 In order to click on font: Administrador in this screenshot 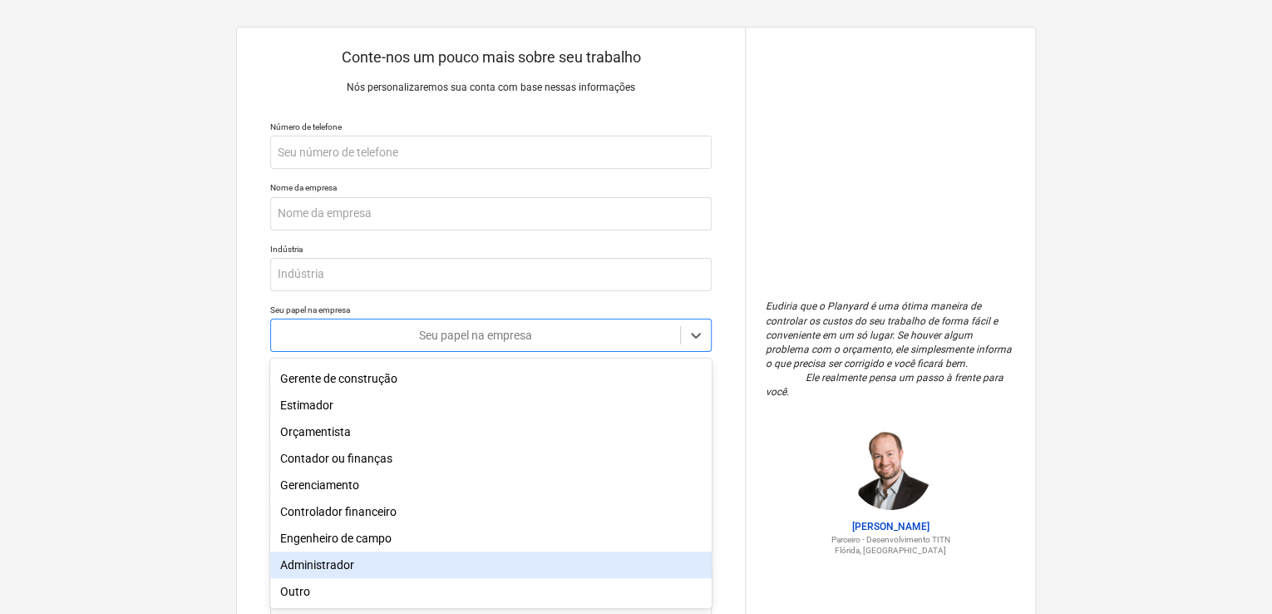, I will do `click(317, 565)`.